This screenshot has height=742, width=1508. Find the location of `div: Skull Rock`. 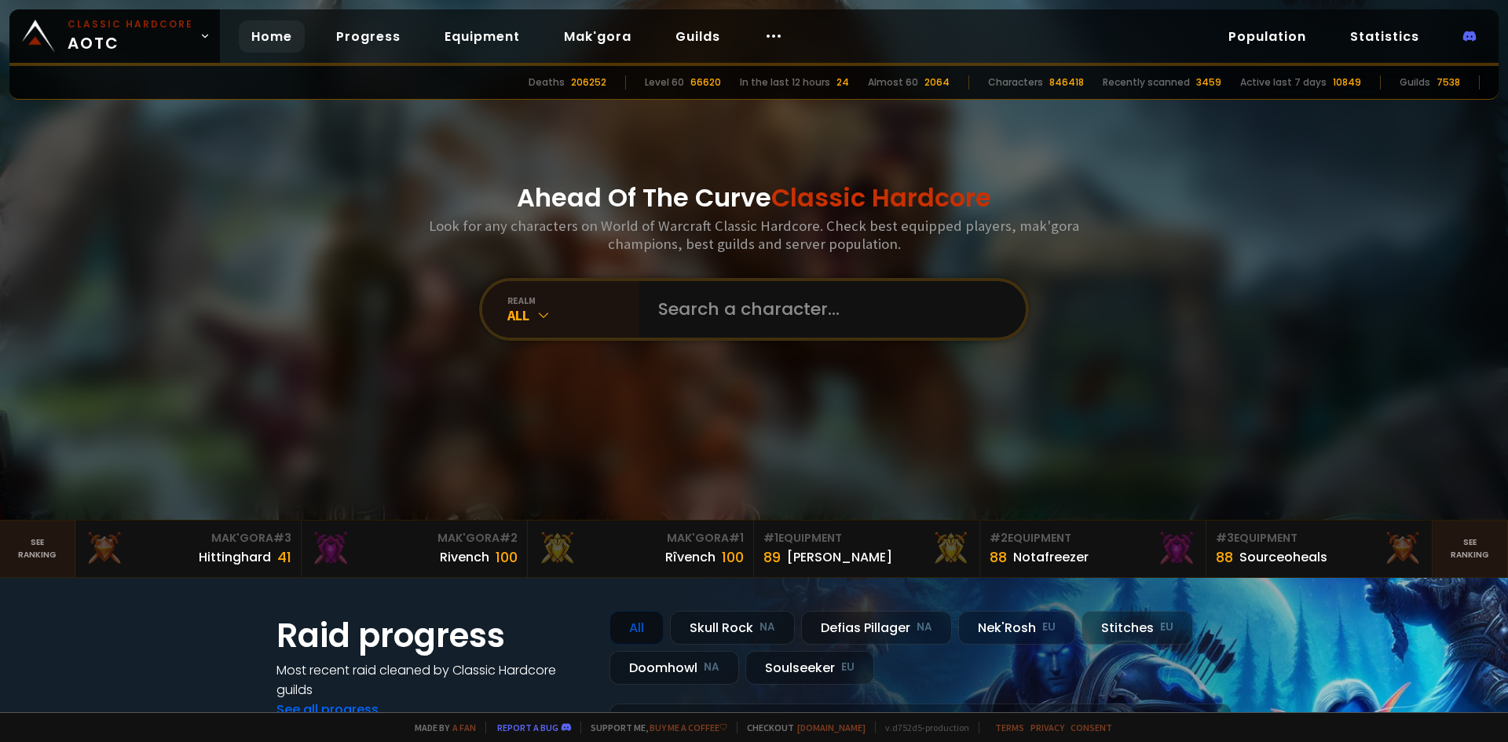

div: Skull Rock is located at coordinates (732, 627).